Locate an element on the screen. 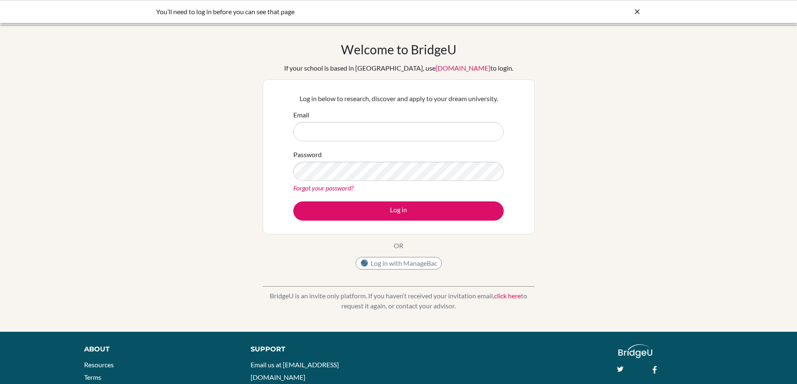  a: Terms is located at coordinates (92, 377).